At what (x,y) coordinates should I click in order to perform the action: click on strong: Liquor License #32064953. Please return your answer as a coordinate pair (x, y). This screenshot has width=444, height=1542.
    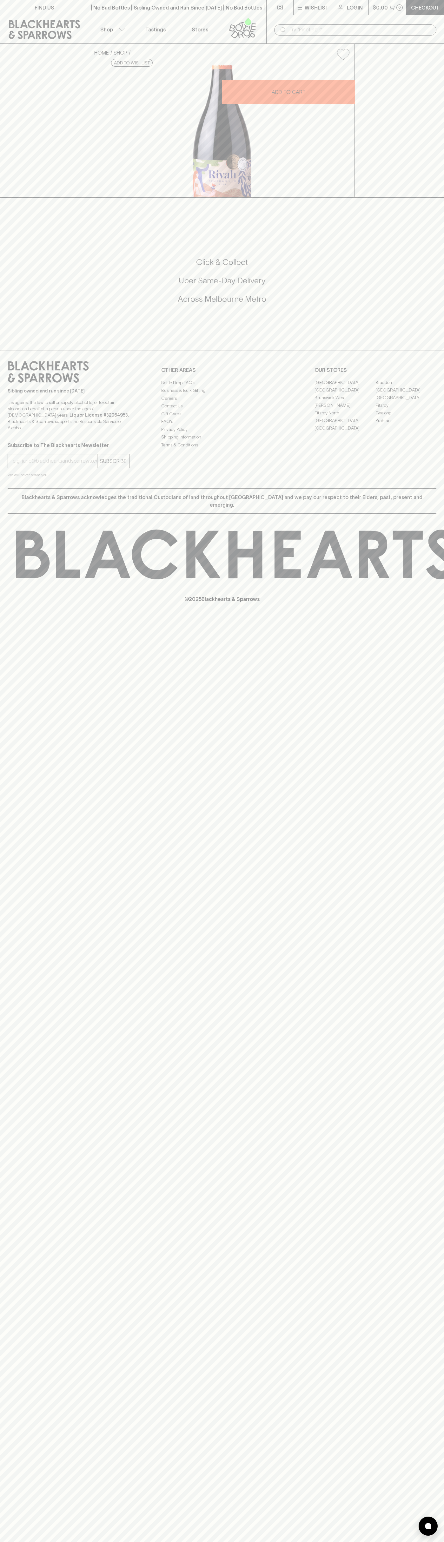
    Looking at the image, I should click on (99, 415).